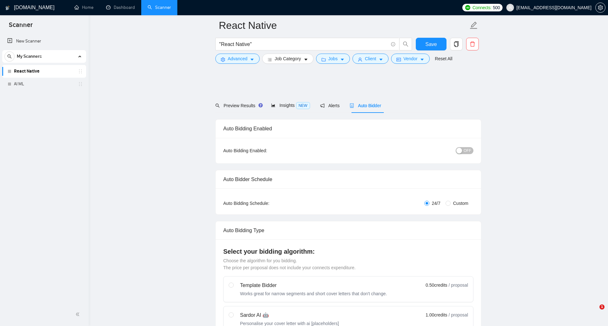 This screenshot has height=326, width=608. What do you see at coordinates (333, 59) in the screenshot?
I see `span: Jobs` at bounding box center [333, 59].